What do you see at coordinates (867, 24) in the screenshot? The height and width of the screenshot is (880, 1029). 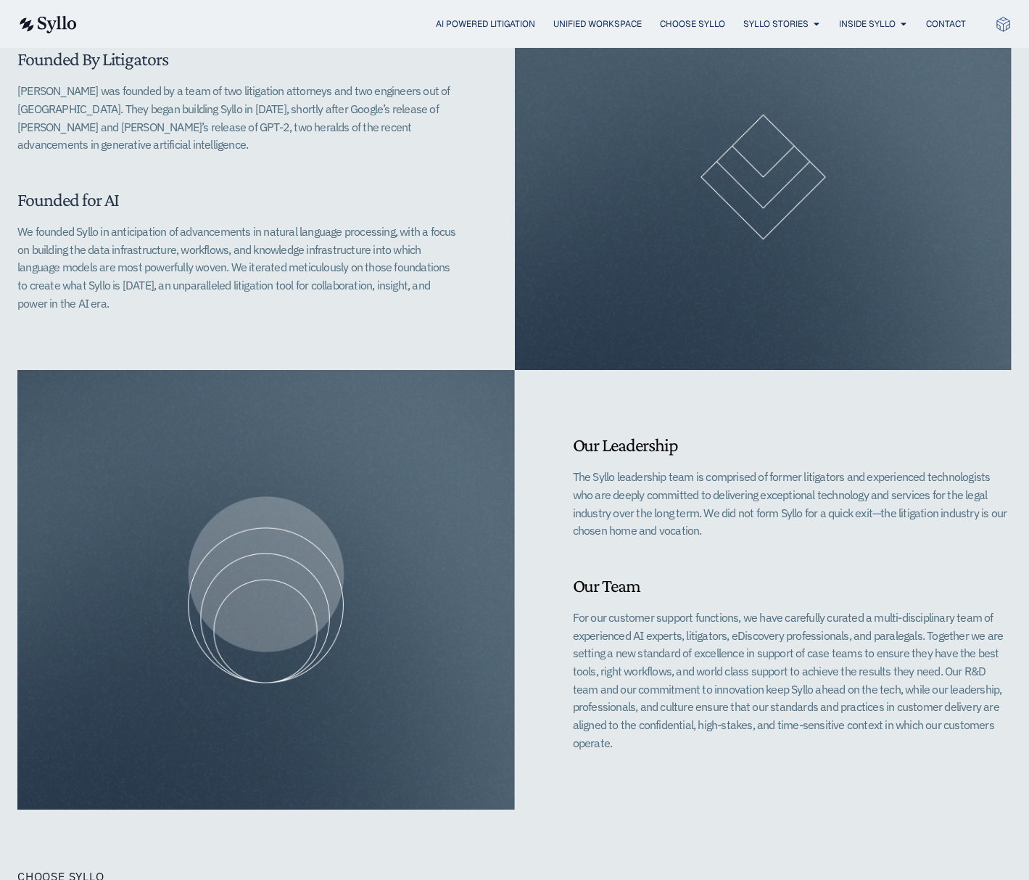 I see `a: Inside Syllo` at bounding box center [867, 24].